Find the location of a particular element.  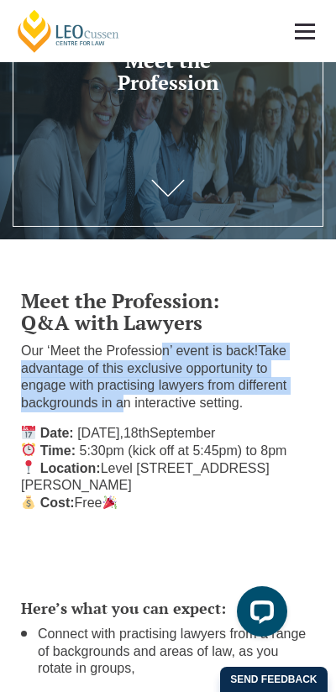

h1: Meet the Profession is located at coordinates (168, 71).